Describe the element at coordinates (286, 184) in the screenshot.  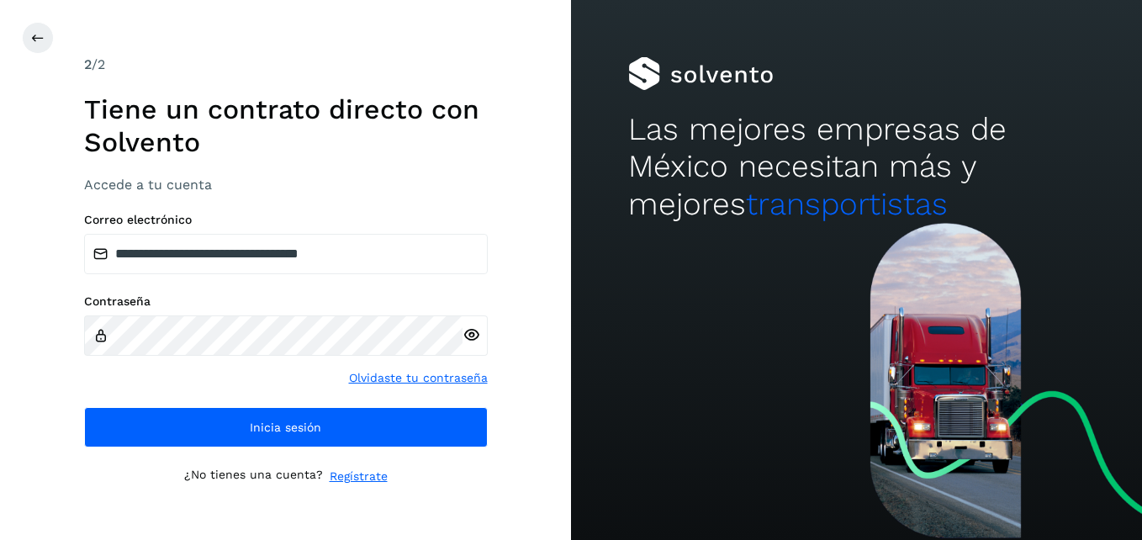
I see `h3: Accede a tu cuenta` at that location.